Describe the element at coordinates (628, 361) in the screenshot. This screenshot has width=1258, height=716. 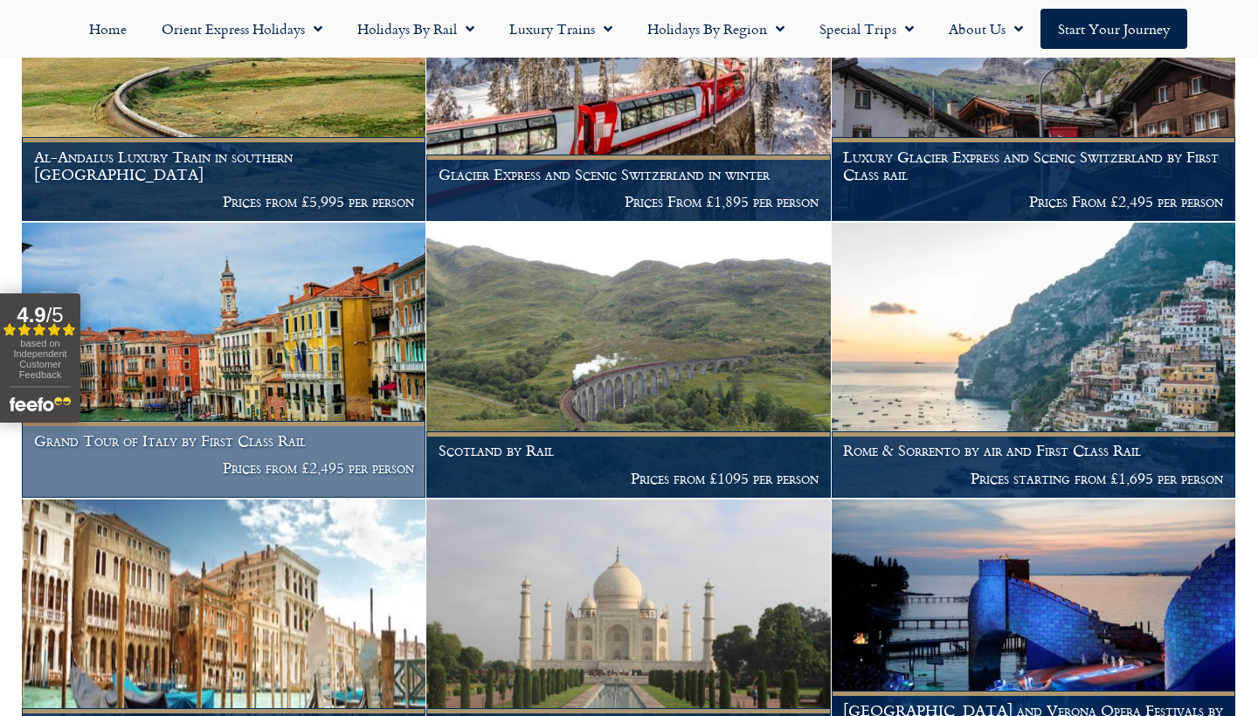
I see `a: Scotland by Rail Prices from £1095 per person` at that location.